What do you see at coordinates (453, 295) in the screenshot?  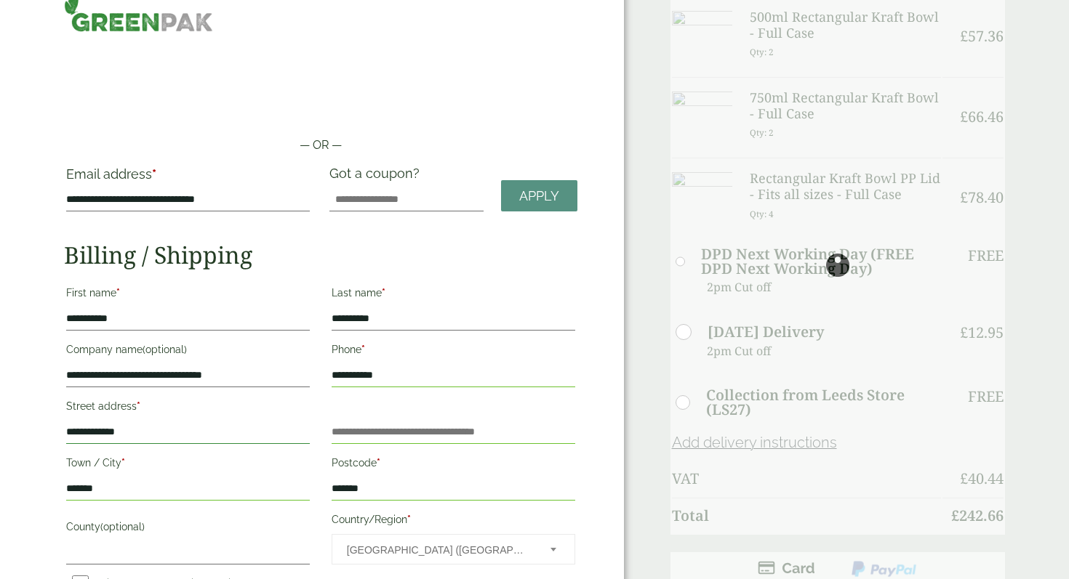 I see `label: Last name` at bounding box center [453, 295].